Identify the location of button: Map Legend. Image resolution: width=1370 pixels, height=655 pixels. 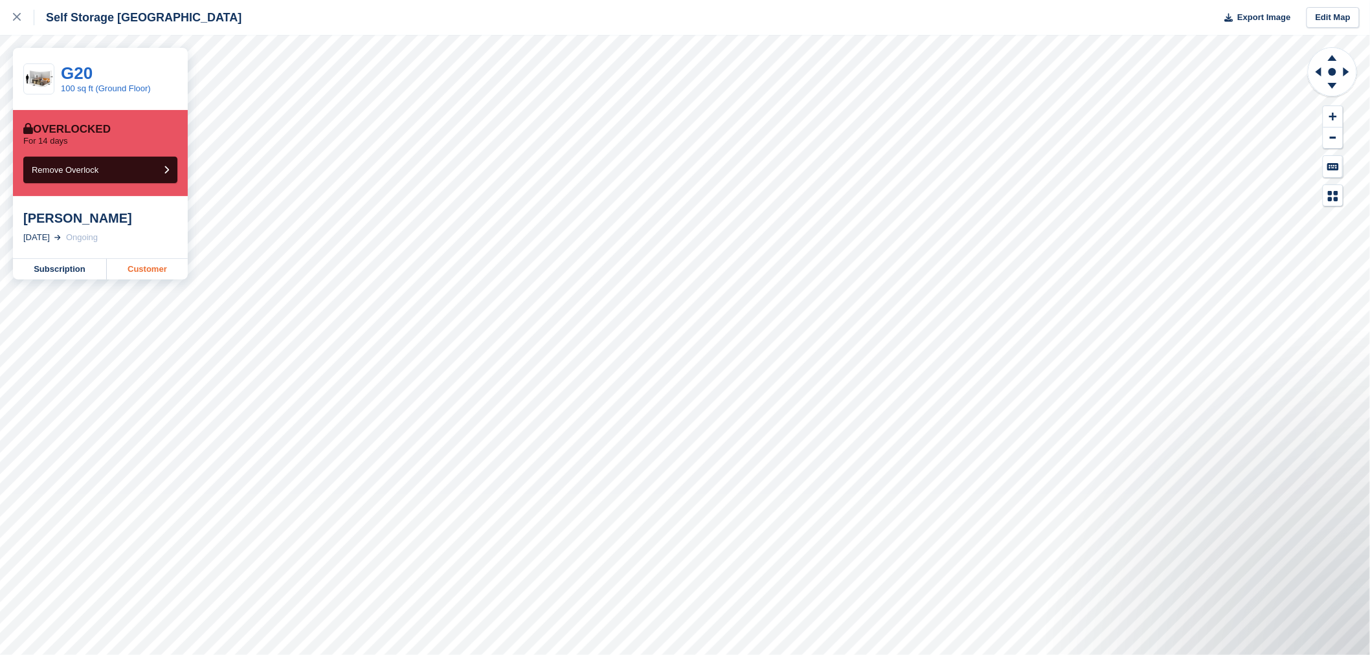
(1333, 196).